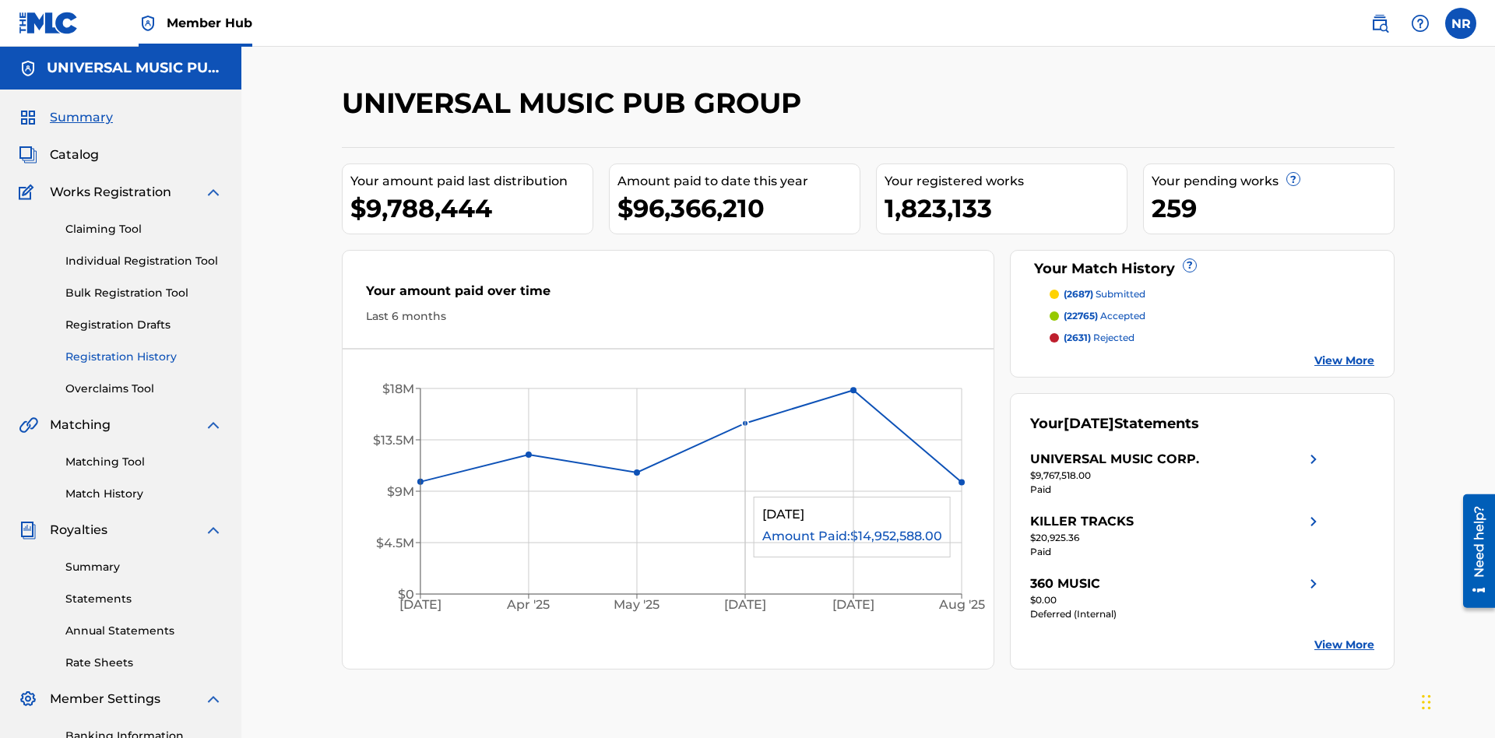 This screenshot has height=738, width=1495. Describe the element at coordinates (79, 530) in the screenshot. I see `span: Royalties` at that location.